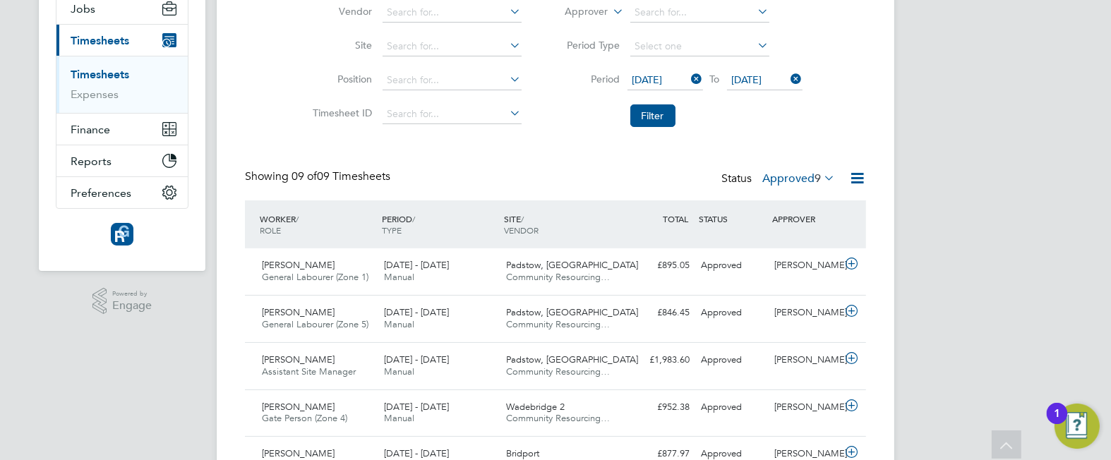 This screenshot has height=460, width=1111. Describe the element at coordinates (732, 219) in the screenshot. I see `div: STATUS` at that location.